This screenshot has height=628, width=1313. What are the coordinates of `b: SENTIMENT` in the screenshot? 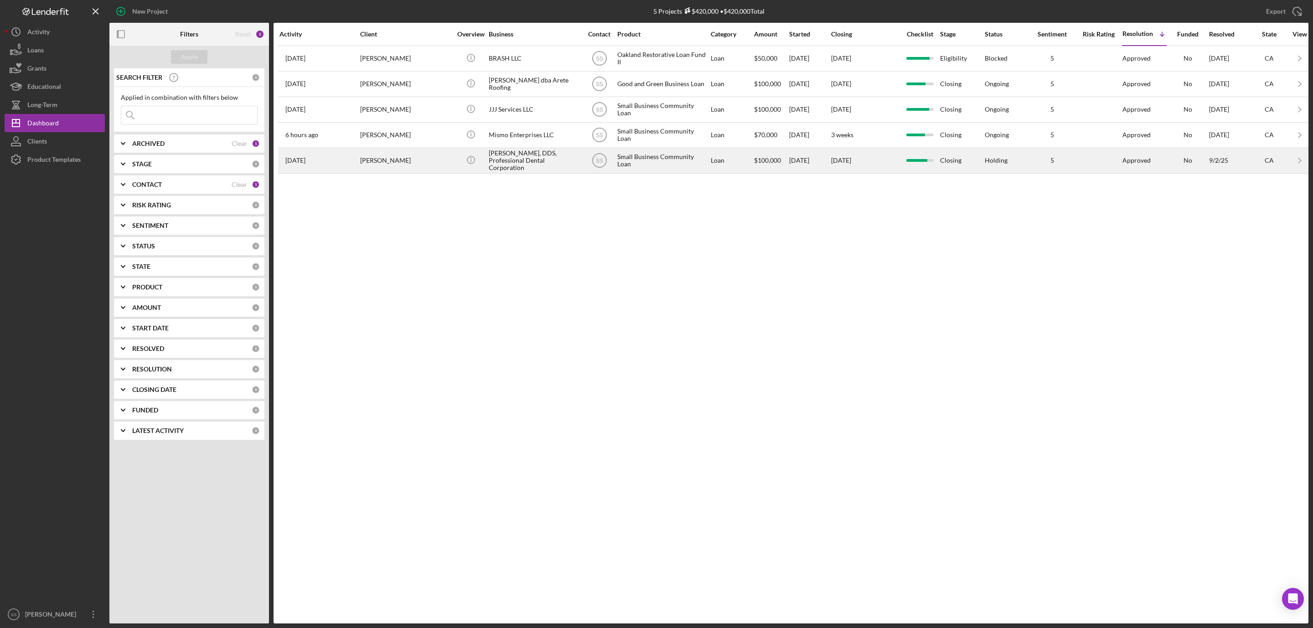 It's located at (150, 226).